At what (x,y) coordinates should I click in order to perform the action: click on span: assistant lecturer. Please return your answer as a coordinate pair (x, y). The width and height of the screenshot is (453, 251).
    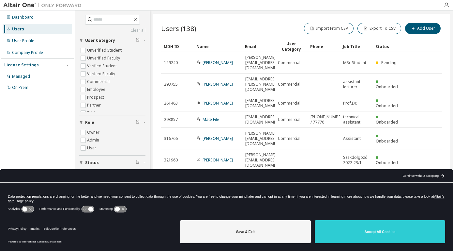
    Looking at the image, I should click on (357, 84).